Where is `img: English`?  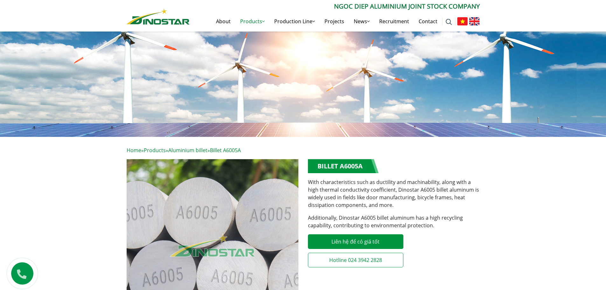
img: English is located at coordinates (474, 21).